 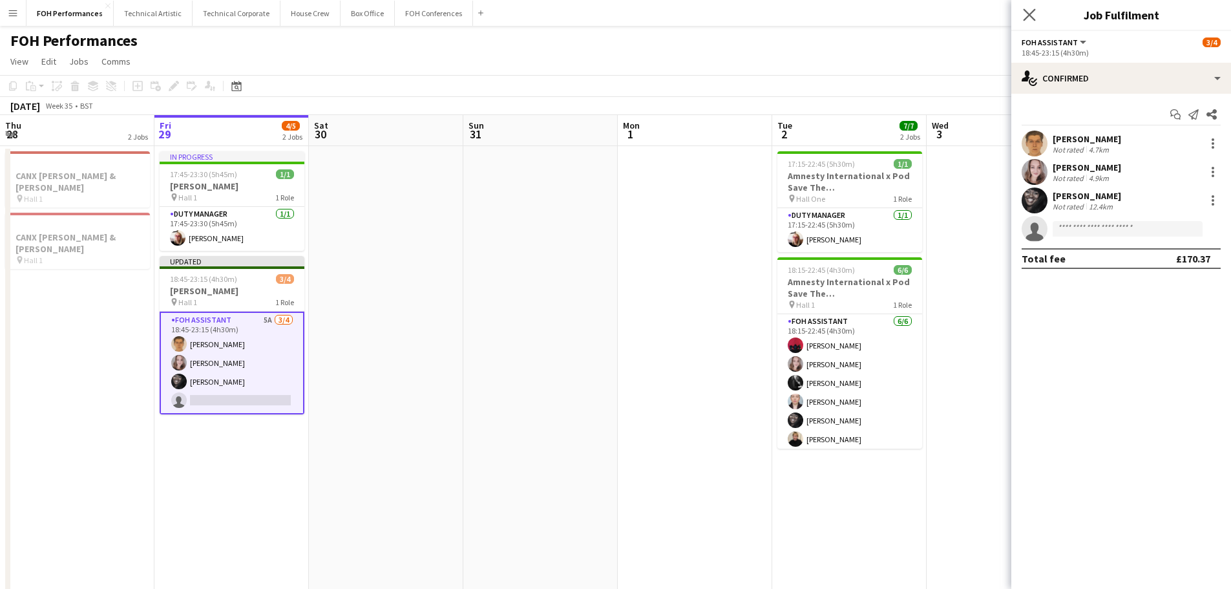 I want to click on span: Mon, so click(x=631, y=125).